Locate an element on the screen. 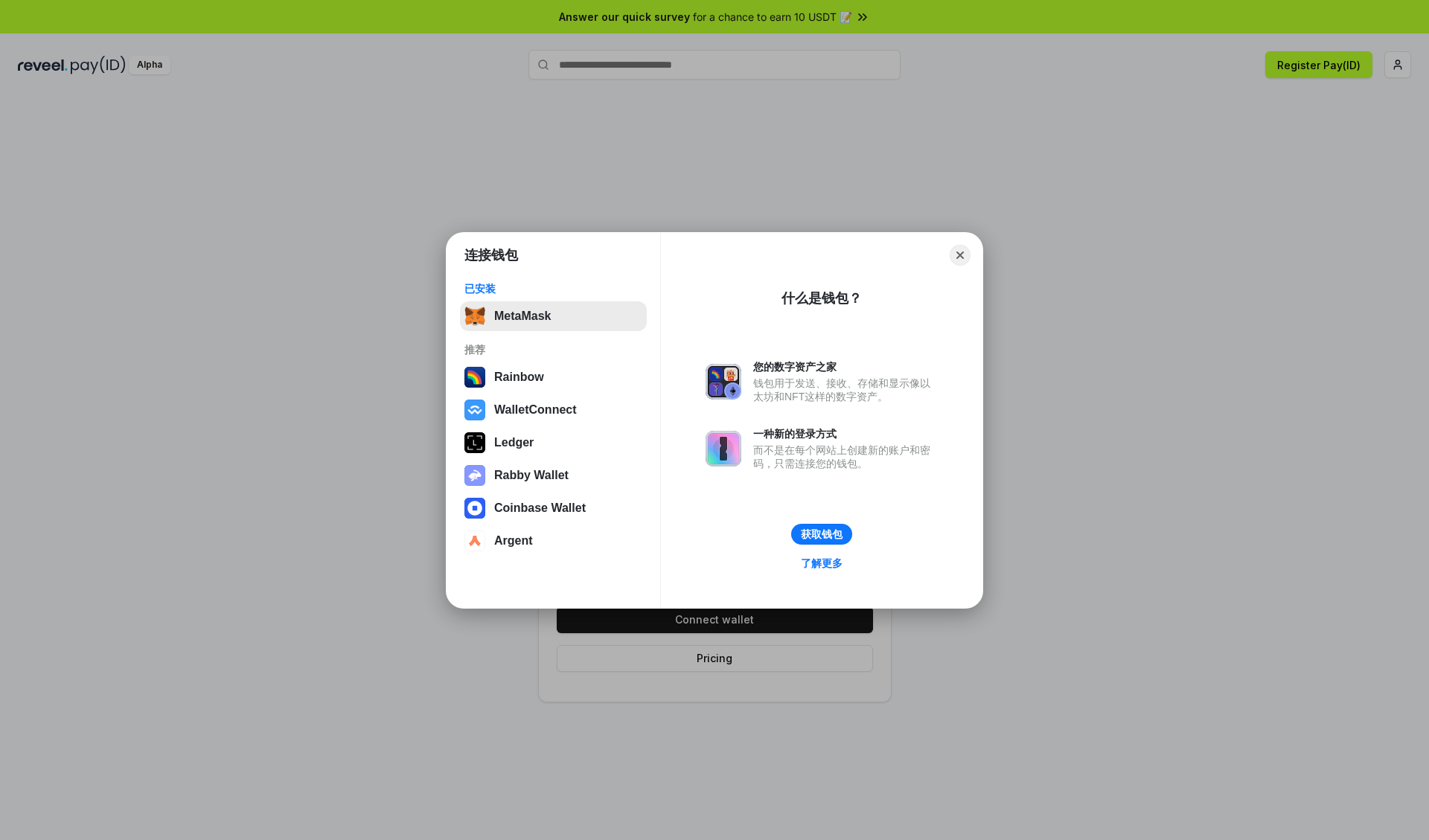 This screenshot has height=840, width=1429. div: 一种新的登录方式 is located at coordinates (845, 433).